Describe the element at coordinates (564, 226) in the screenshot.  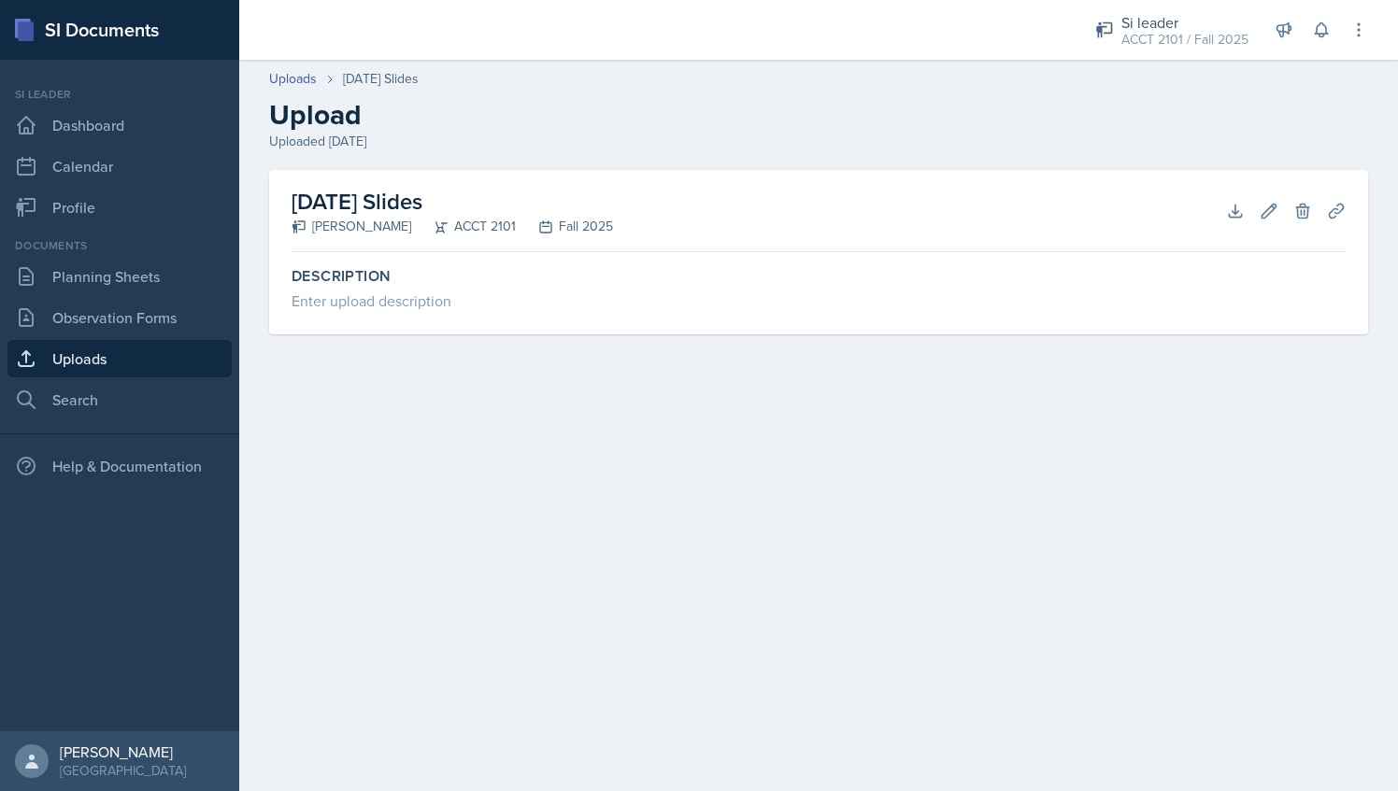
I see `div: Fall 2025` at that location.